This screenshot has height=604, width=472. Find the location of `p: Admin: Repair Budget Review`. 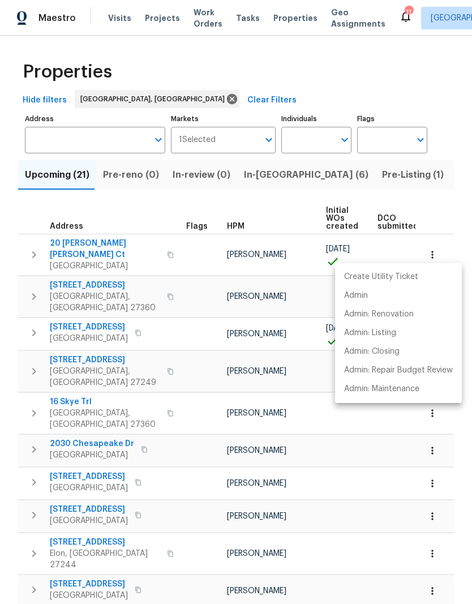

p: Admin: Repair Budget Review is located at coordinates (398, 370).